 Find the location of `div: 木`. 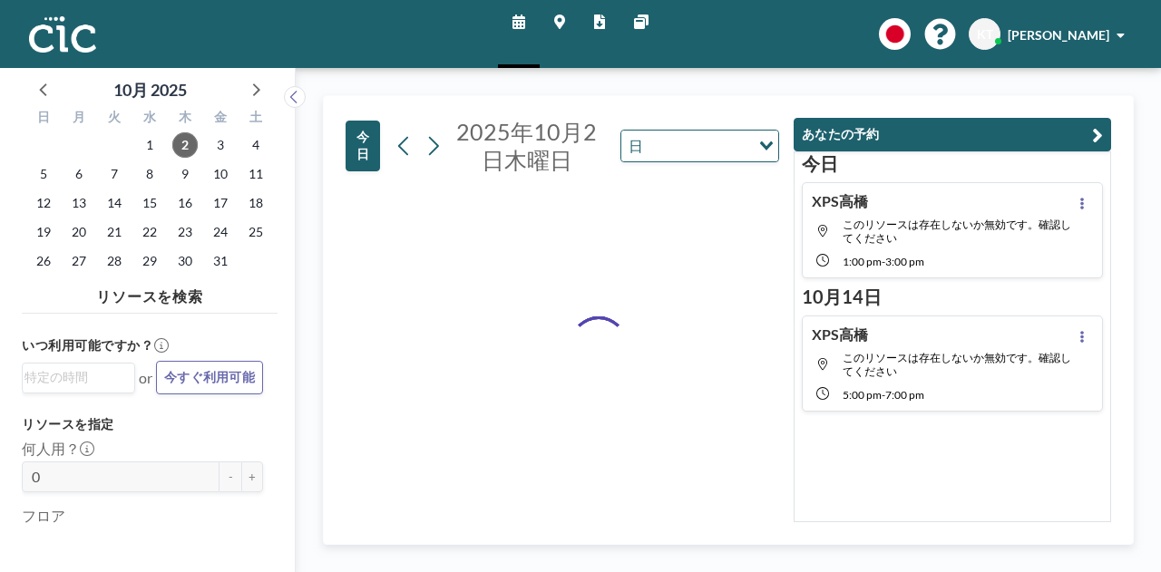

div: 木 is located at coordinates (184, 119).